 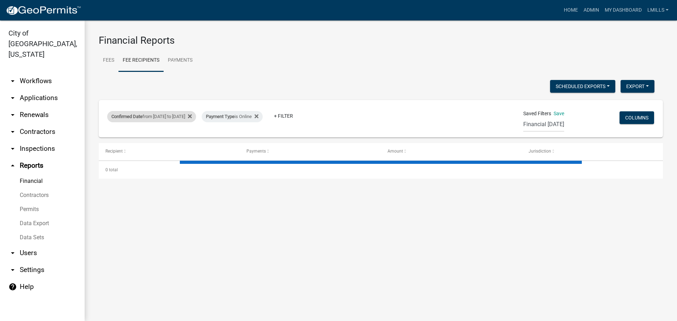 I want to click on a: Home, so click(x=571, y=10).